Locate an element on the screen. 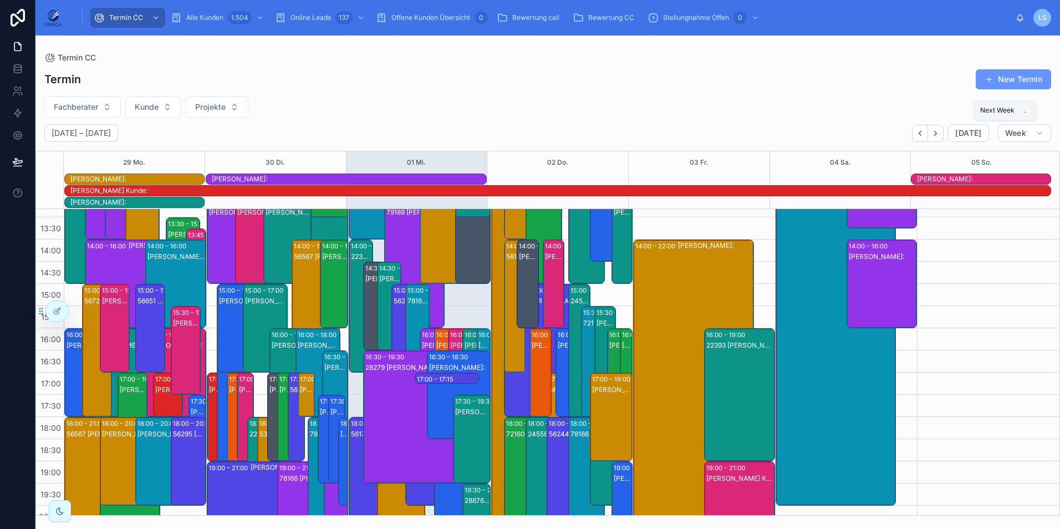 This screenshot has width=1060, height=529. div: 17:00 – 17:15 is located at coordinates (436, 379).